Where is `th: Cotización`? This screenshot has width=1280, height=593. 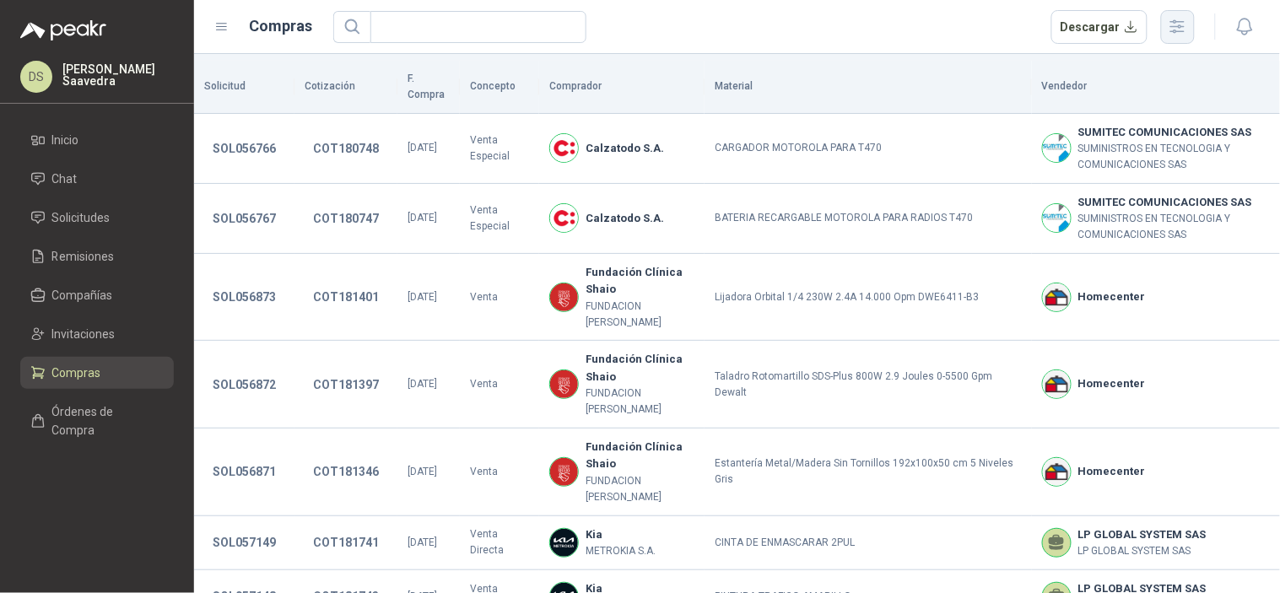
th: Cotización is located at coordinates (346, 87).